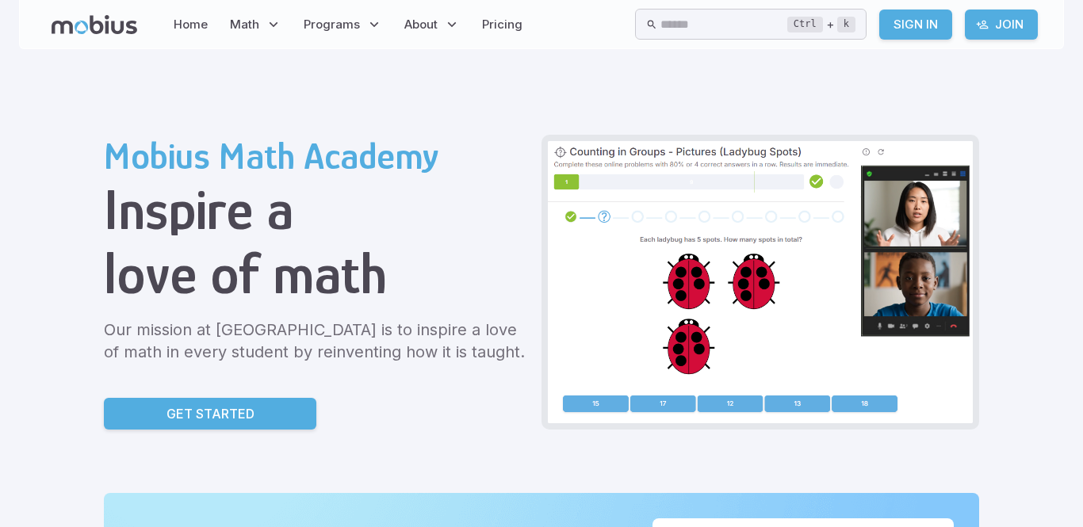  I want to click on p: Get Started, so click(210, 414).